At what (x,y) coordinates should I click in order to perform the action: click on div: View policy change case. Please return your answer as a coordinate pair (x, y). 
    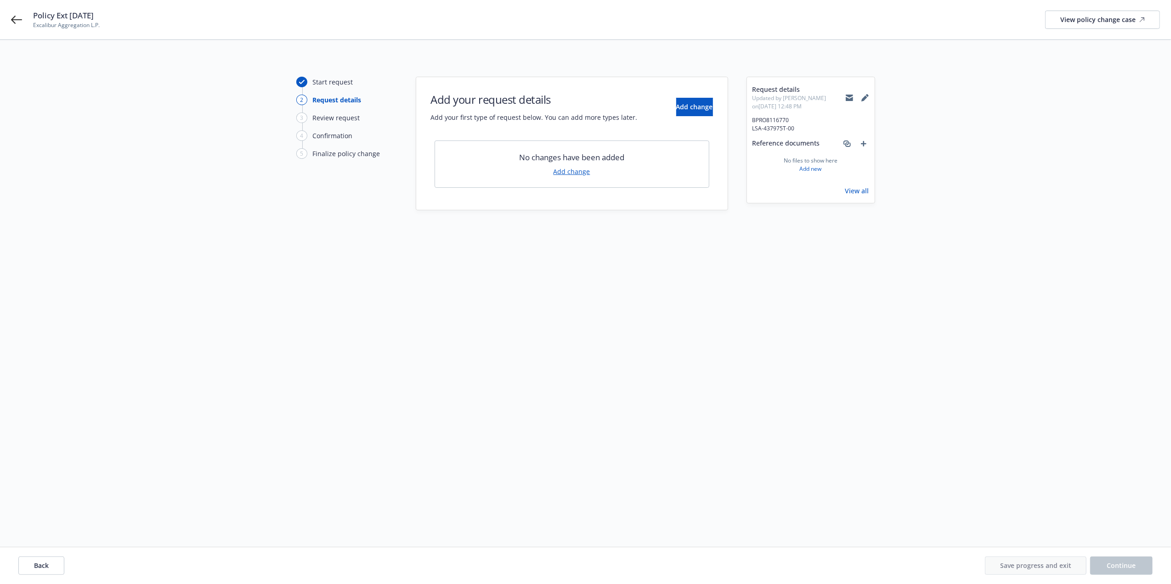
    Looking at the image, I should click on (1103, 20).